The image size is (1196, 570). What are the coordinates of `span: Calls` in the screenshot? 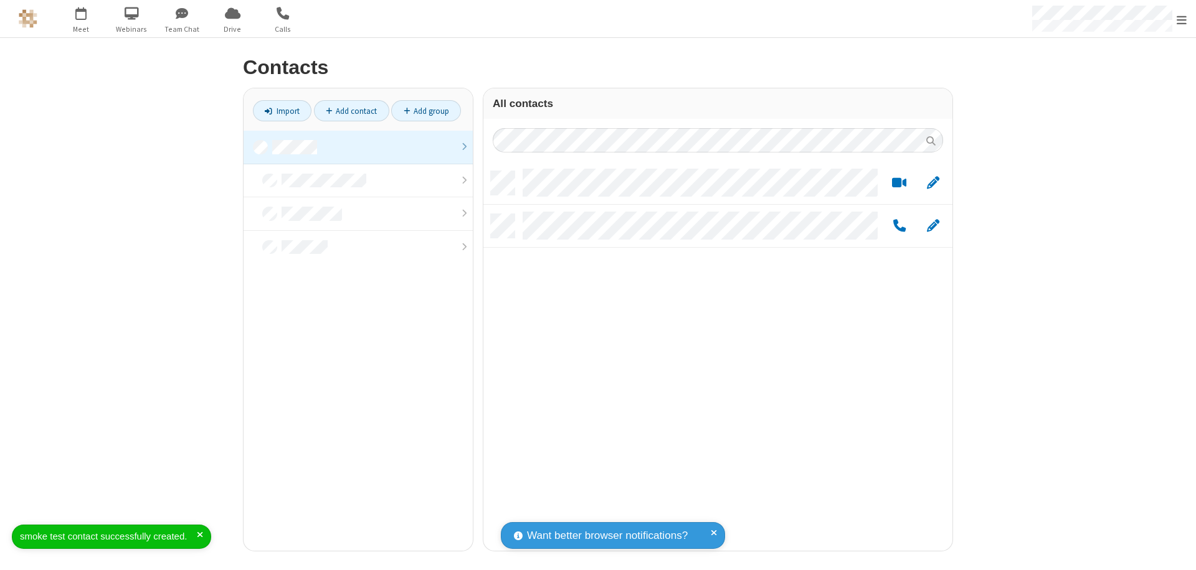 It's located at (283, 29).